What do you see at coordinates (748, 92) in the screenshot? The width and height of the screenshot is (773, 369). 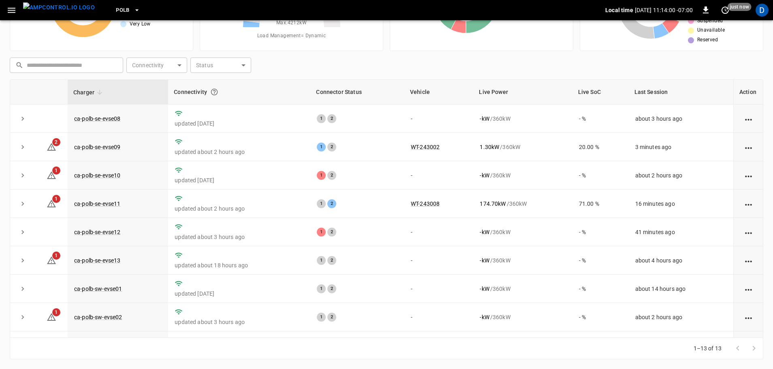 I see `th: Action` at bounding box center [748, 92].